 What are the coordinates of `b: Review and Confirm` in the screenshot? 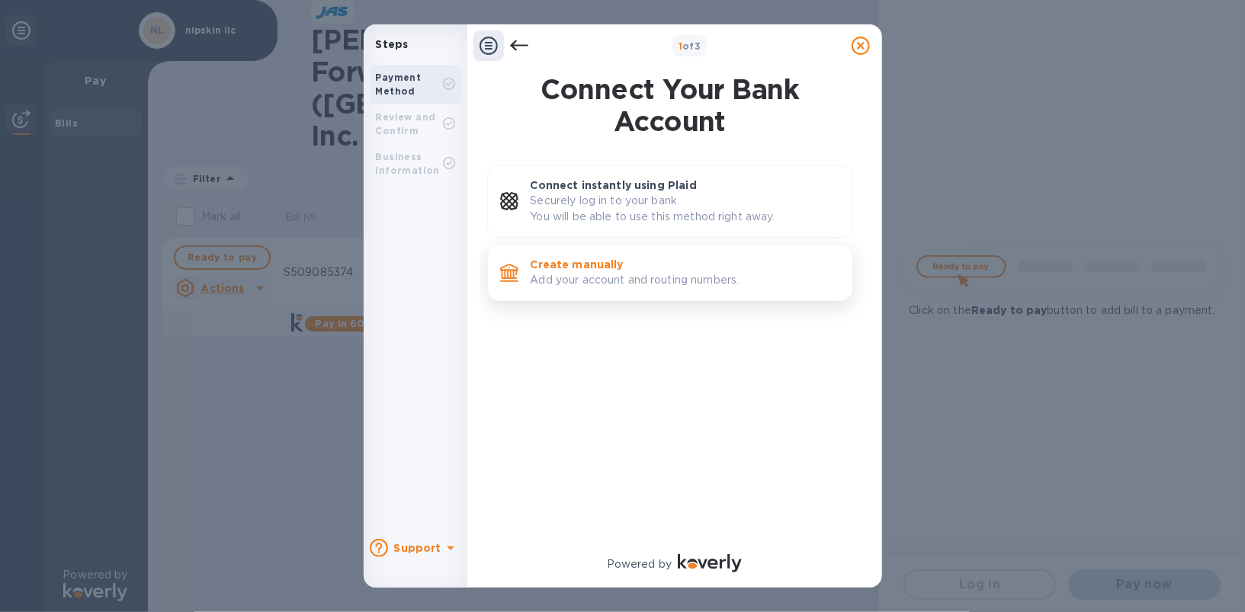 It's located at (405, 123).